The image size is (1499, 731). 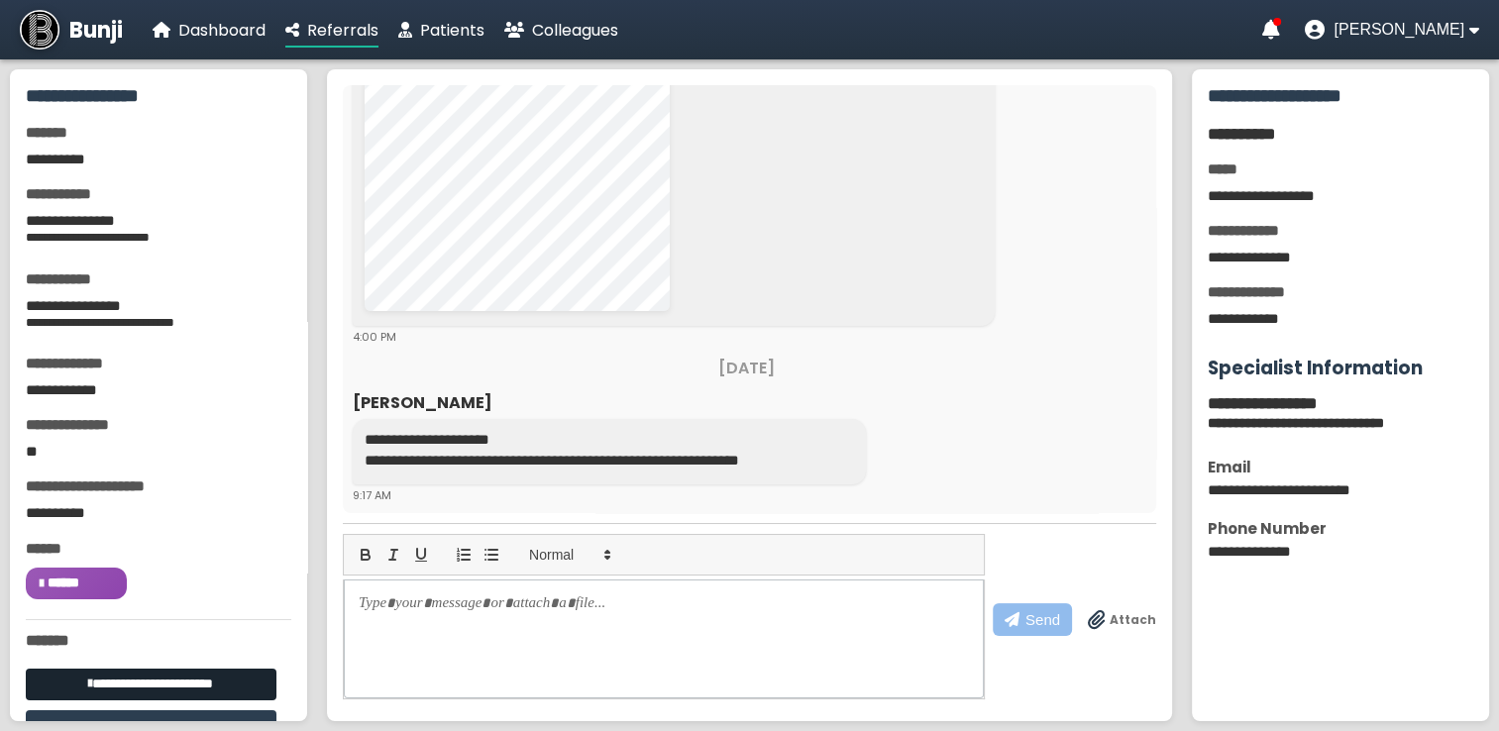 What do you see at coordinates (1132, 620) in the screenshot?
I see `span: Attach` at bounding box center [1132, 620].